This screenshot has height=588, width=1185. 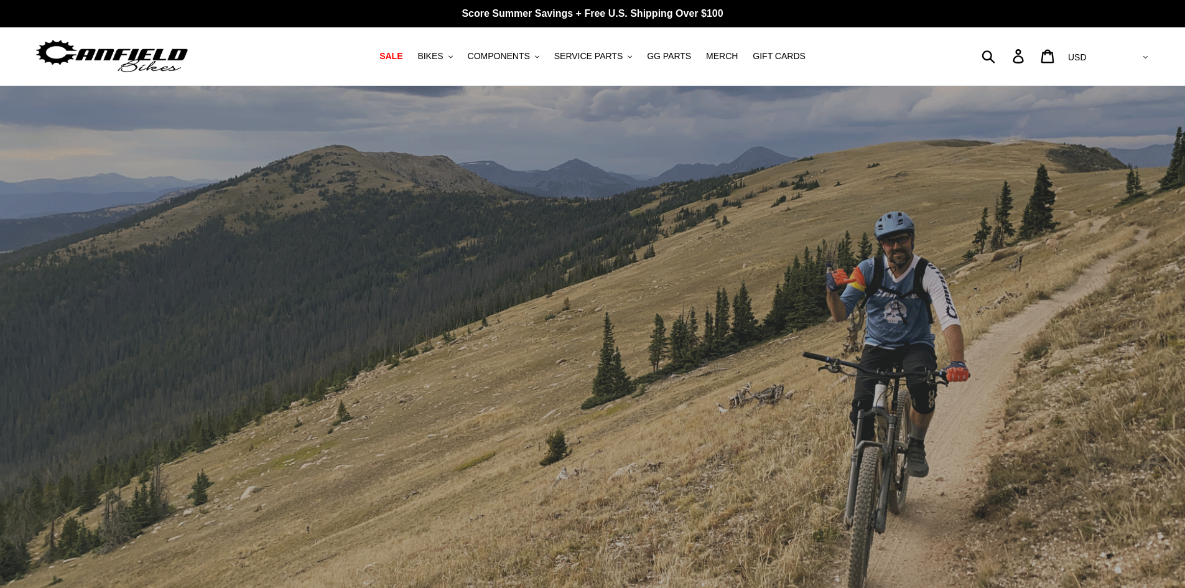 What do you see at coordinates (669, 56) in the screenshot?
I see `a: GG PARTS` at bounding box center [669, 56].